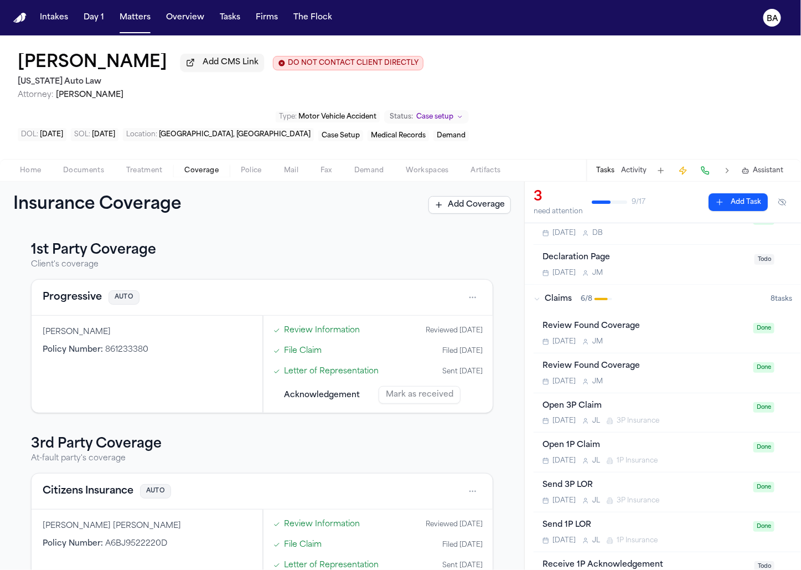  Describe the element at coordinates (605, 171) in the screenshot. I see `button: Tasks` at that location.